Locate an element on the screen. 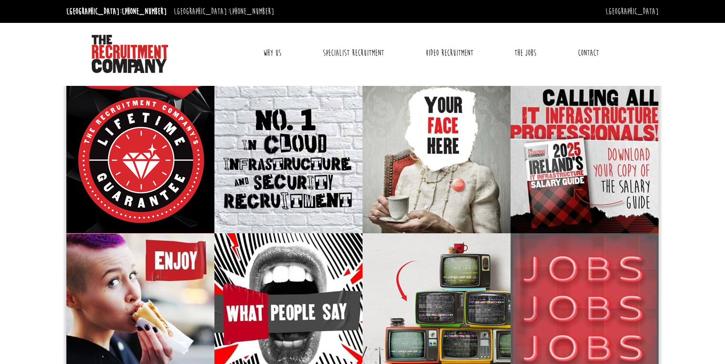  a: Why Us is located at coordinates (272, 53).